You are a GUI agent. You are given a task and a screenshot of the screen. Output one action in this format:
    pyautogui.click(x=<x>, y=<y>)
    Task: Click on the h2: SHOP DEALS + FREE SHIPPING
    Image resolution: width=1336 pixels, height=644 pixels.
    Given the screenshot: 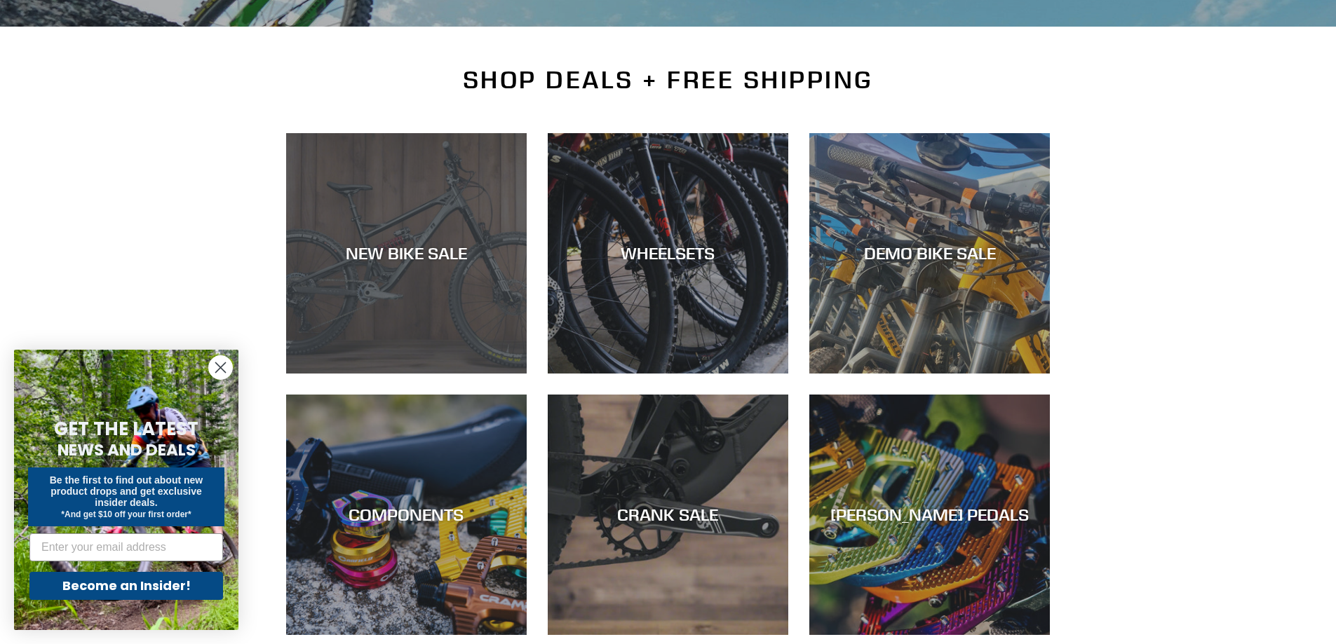 What is the action you would take?
    pyautogui.click(x=668, y=80)
    